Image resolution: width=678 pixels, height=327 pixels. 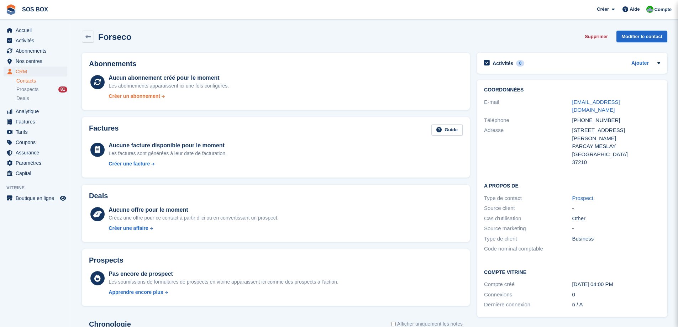 I want to click on div: Code nominal comptable, so click(x=528, y=249).